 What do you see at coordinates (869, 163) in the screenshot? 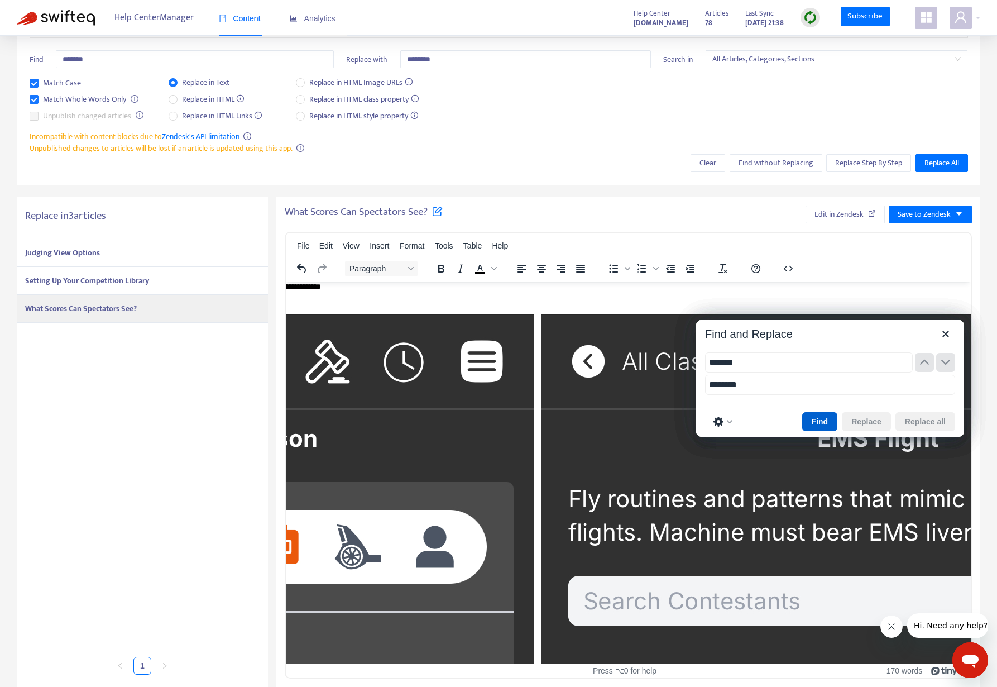
I see `span: Replace Step By Step` at bounding box center [869, 163].